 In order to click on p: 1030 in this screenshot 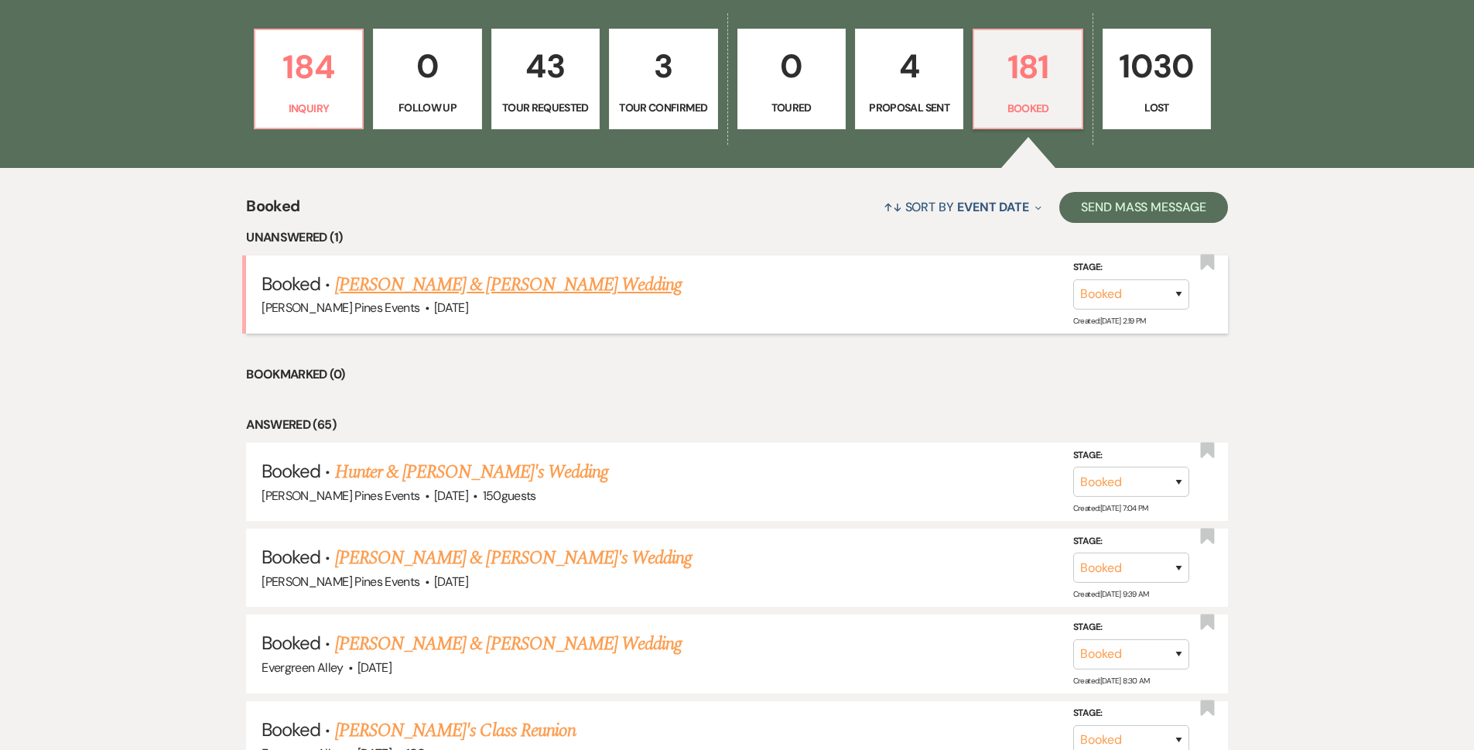, I will do `click(1157, 66)`.